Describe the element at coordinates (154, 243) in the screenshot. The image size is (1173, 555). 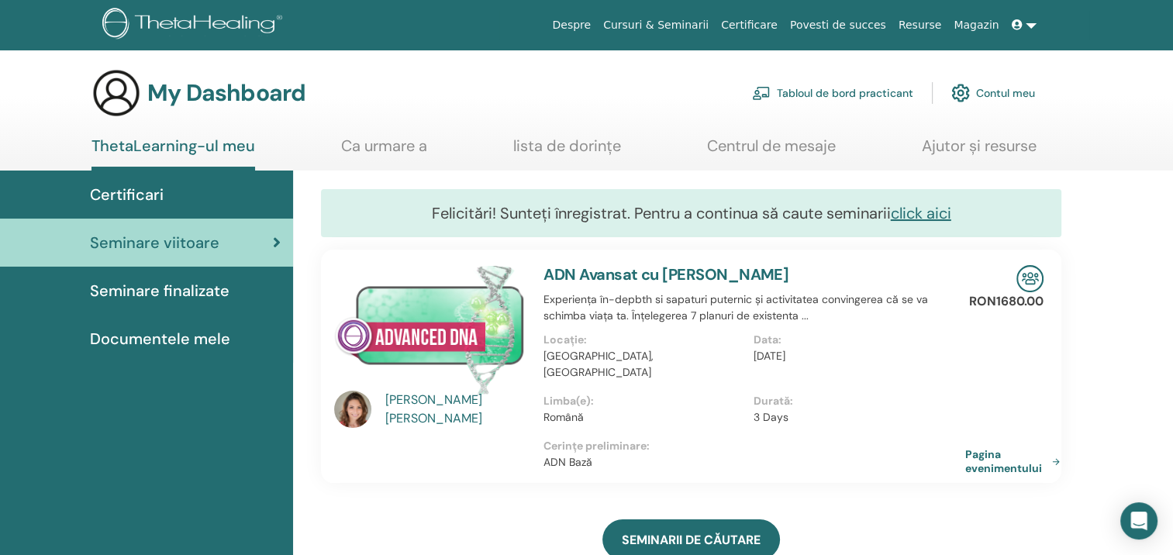
I see `span: Seminare viitoare` at that location.